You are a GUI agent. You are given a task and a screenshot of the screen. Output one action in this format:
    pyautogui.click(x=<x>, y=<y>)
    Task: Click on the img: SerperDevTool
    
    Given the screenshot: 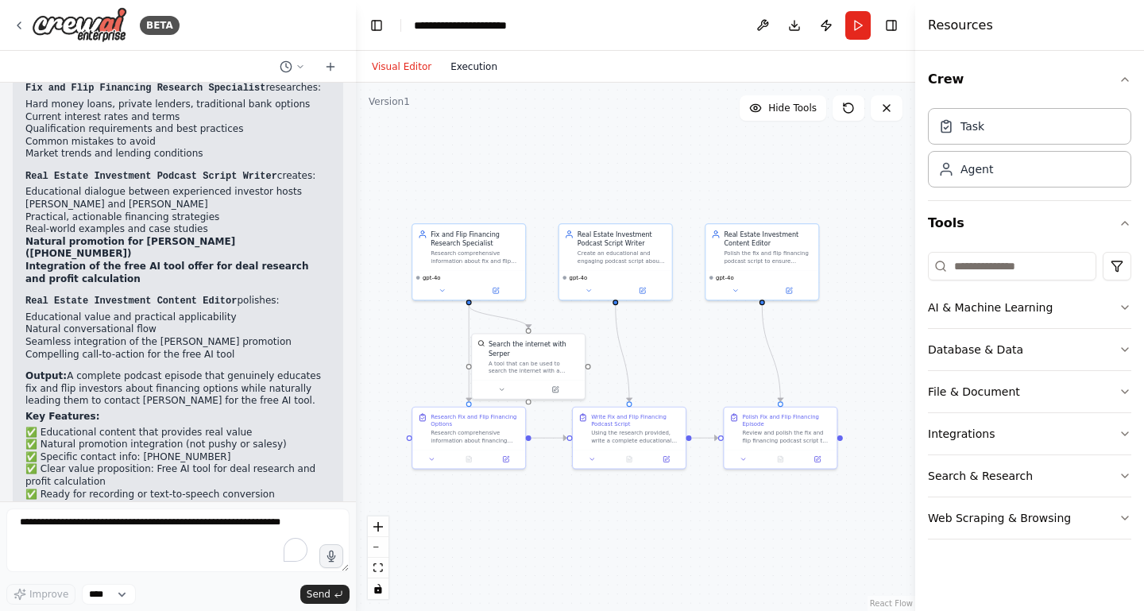 What is the action you would take?
    pyautogui.click(x=481, y=342)
    